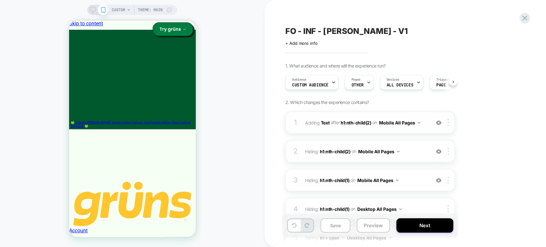 The image size is (546, 247). What do you see at coordinates (118, 10) in the screenshot?
I see `span: CUSTOM` at bounding box center [118, 10].